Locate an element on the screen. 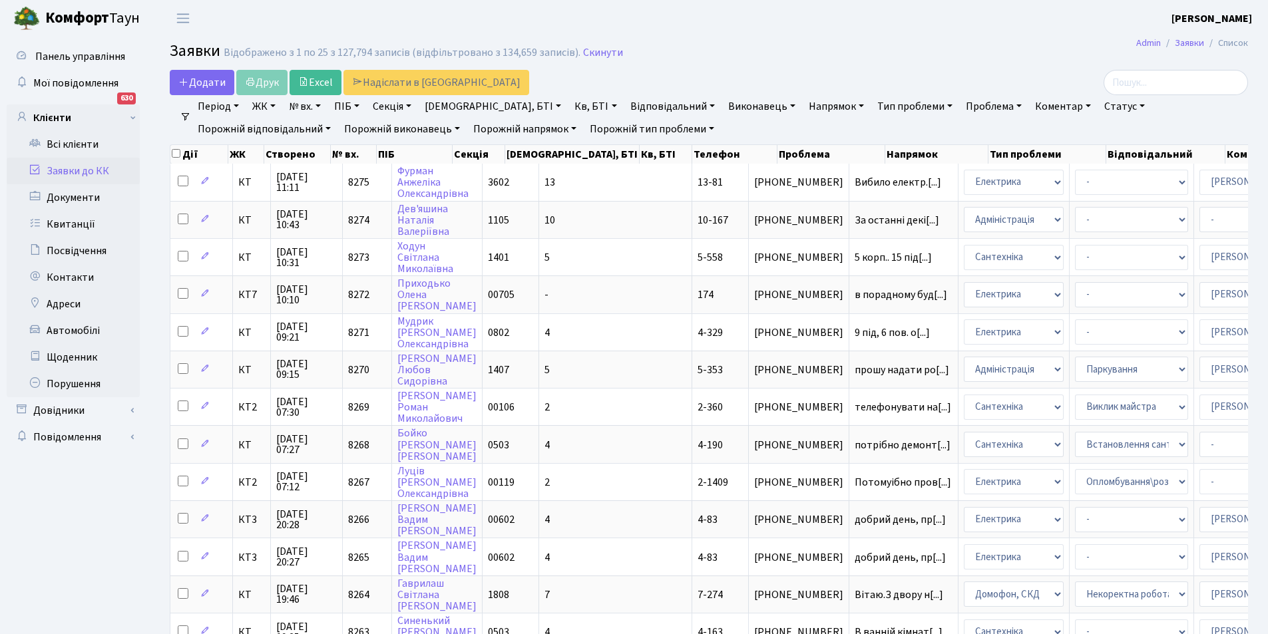 Image resolution: width=1268 pixels, height=634 pixels. a: Повідомлення is located at coordinates (73, 437).